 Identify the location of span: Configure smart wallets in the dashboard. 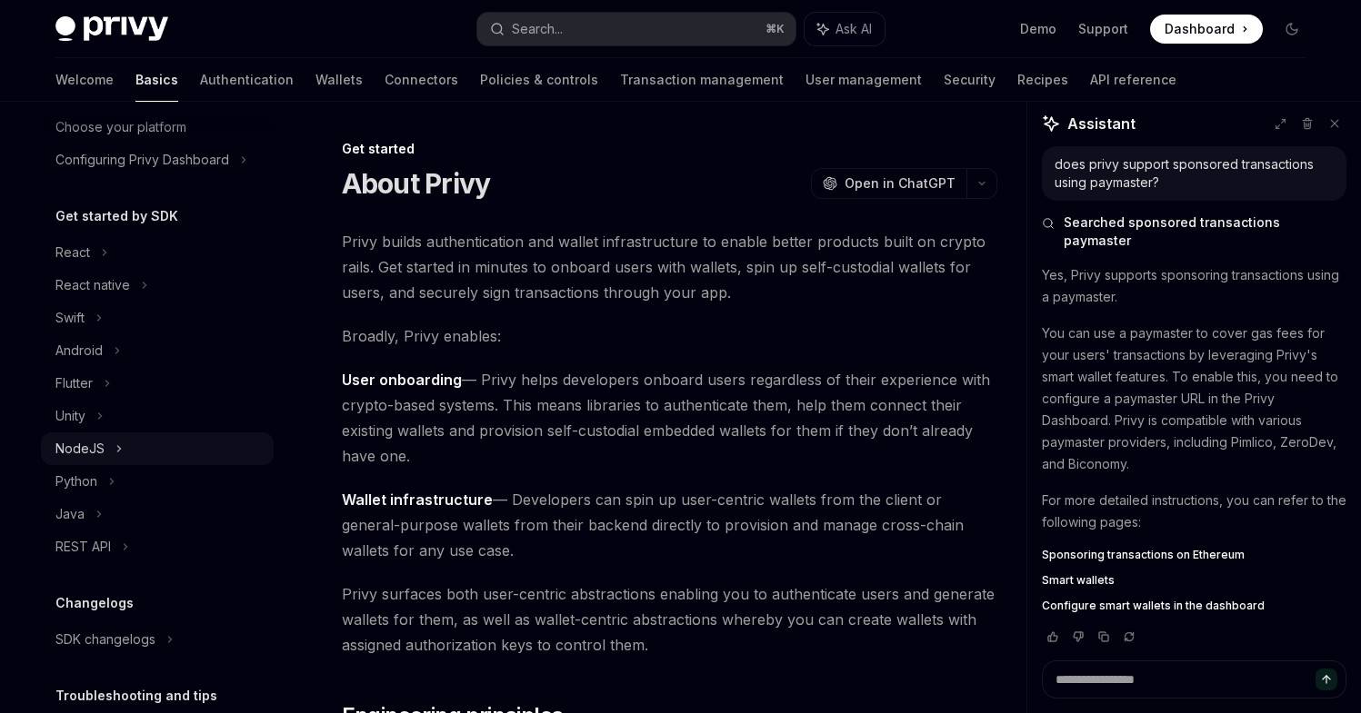
(1152, 606).